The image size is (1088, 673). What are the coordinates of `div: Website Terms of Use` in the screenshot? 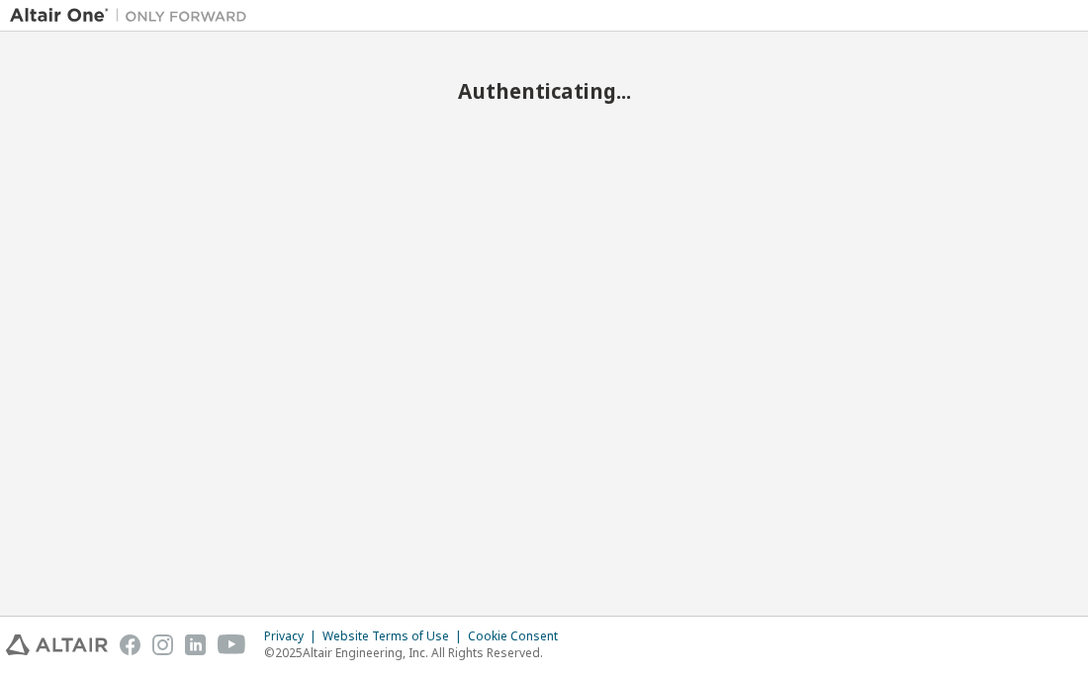 It's located at (395, 637).